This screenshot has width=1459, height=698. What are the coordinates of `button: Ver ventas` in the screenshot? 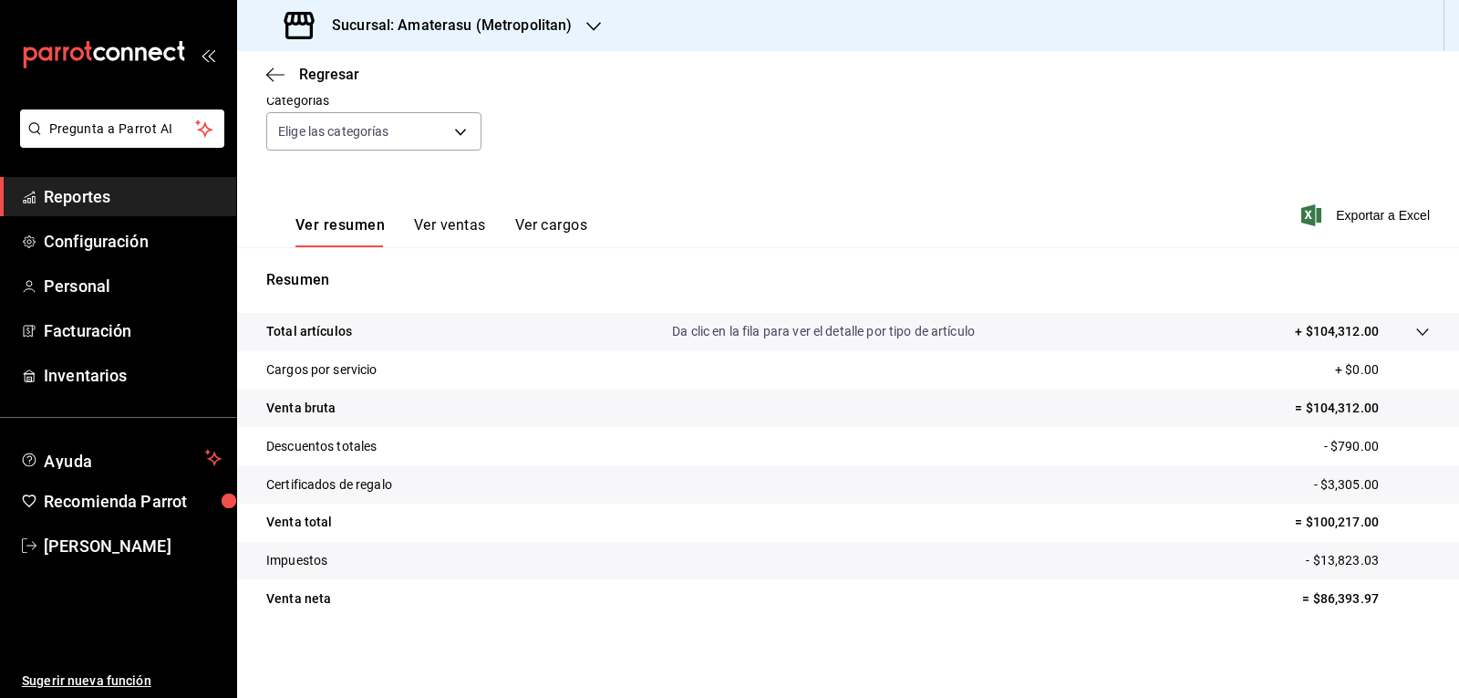 It's located at (450, 232).